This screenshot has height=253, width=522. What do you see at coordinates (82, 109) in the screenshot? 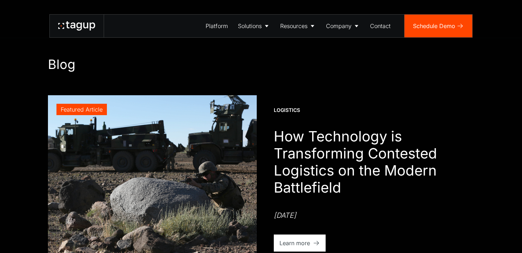
I see `div: Featured Article` at bounding box center [82, 109].